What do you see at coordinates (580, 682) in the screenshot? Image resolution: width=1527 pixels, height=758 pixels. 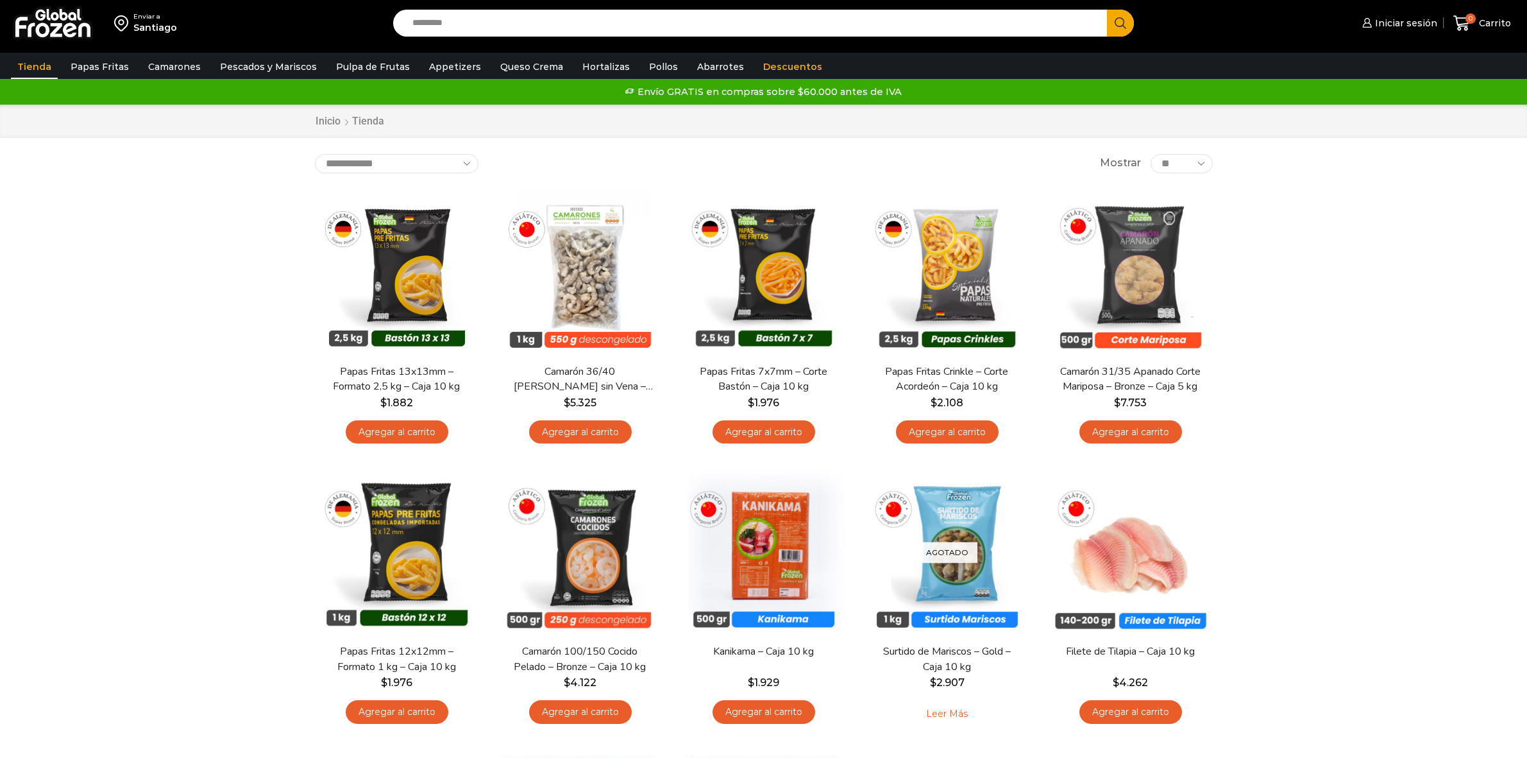 I see `bdi: 4.122` at bounding box center [580, 682].